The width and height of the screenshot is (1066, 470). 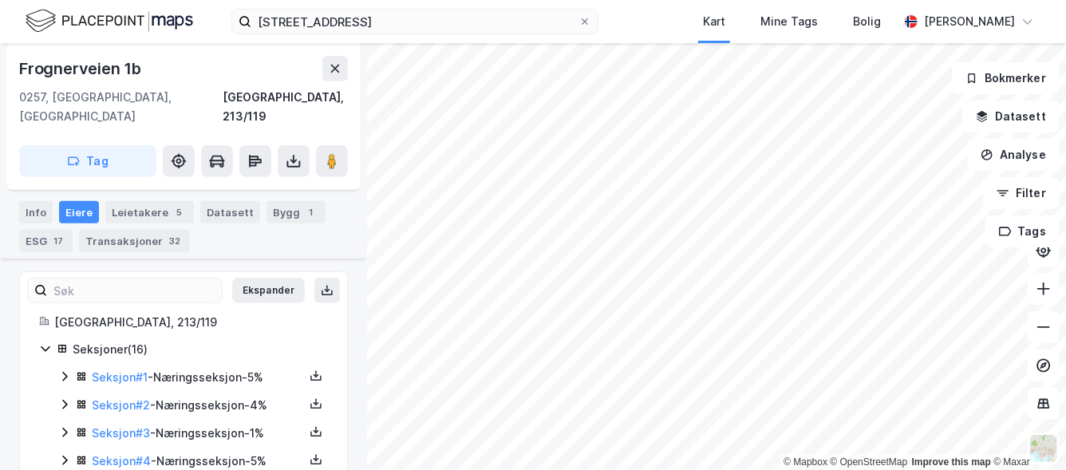 What do you see at coordinates (200, 349) in the screenshot?
I see `div: Seksjoner ( 16 )` at bounding box center [200, 349].